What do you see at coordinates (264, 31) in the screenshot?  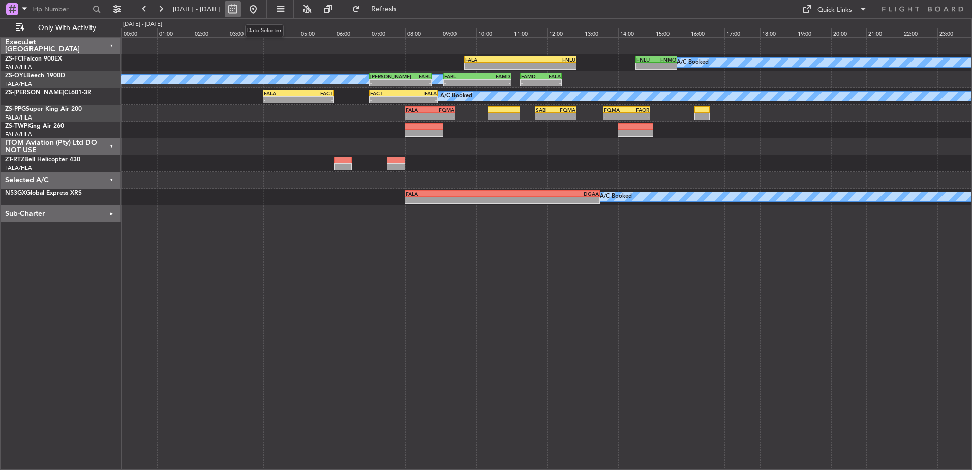 I see `div: Date Selector` at bounding box center [264, 31].